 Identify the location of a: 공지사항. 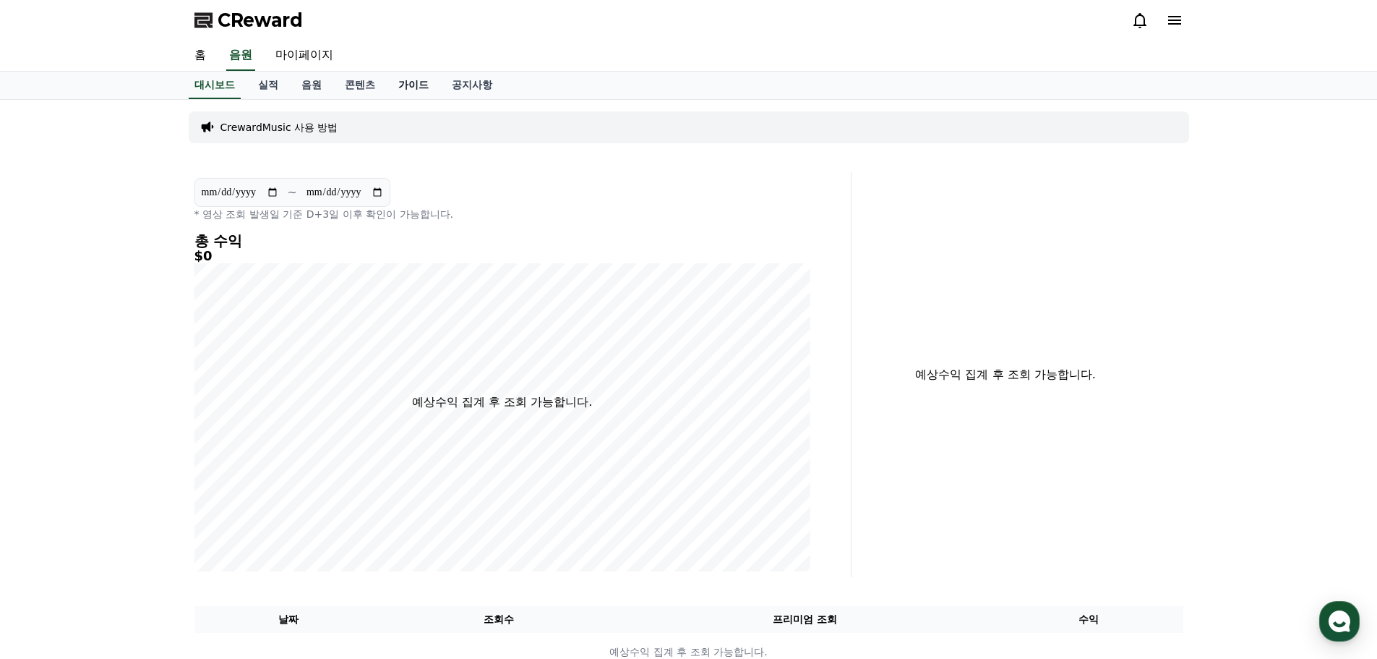
(472, 85).